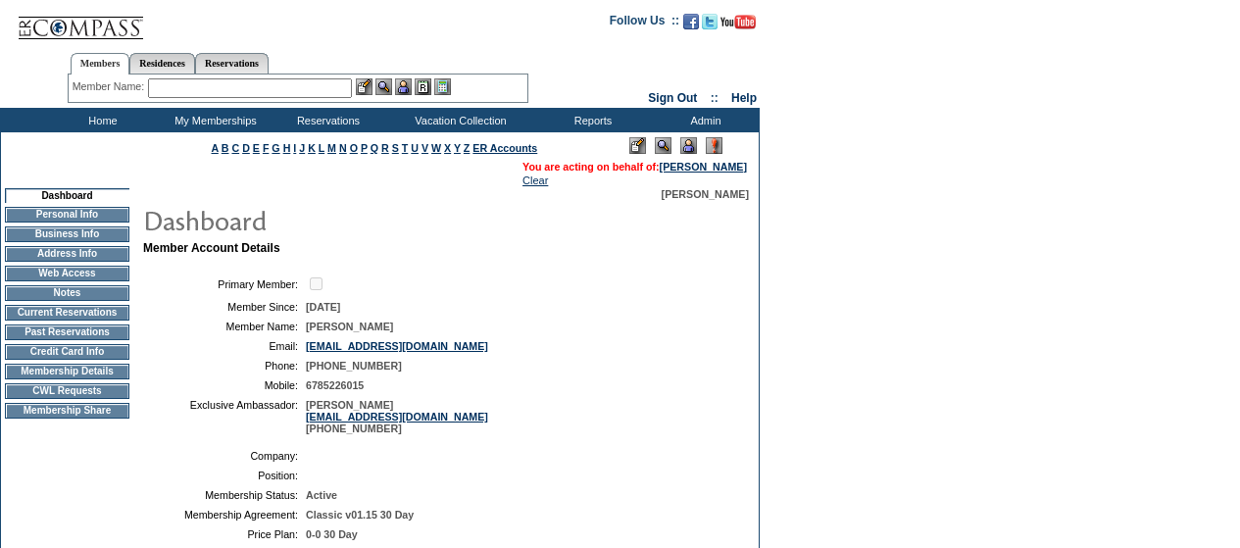 This screenshot has height=548, width=1240. Describe the element at coordinates (67, 234) in the screenshot. I see `td: Business Info` at that location.